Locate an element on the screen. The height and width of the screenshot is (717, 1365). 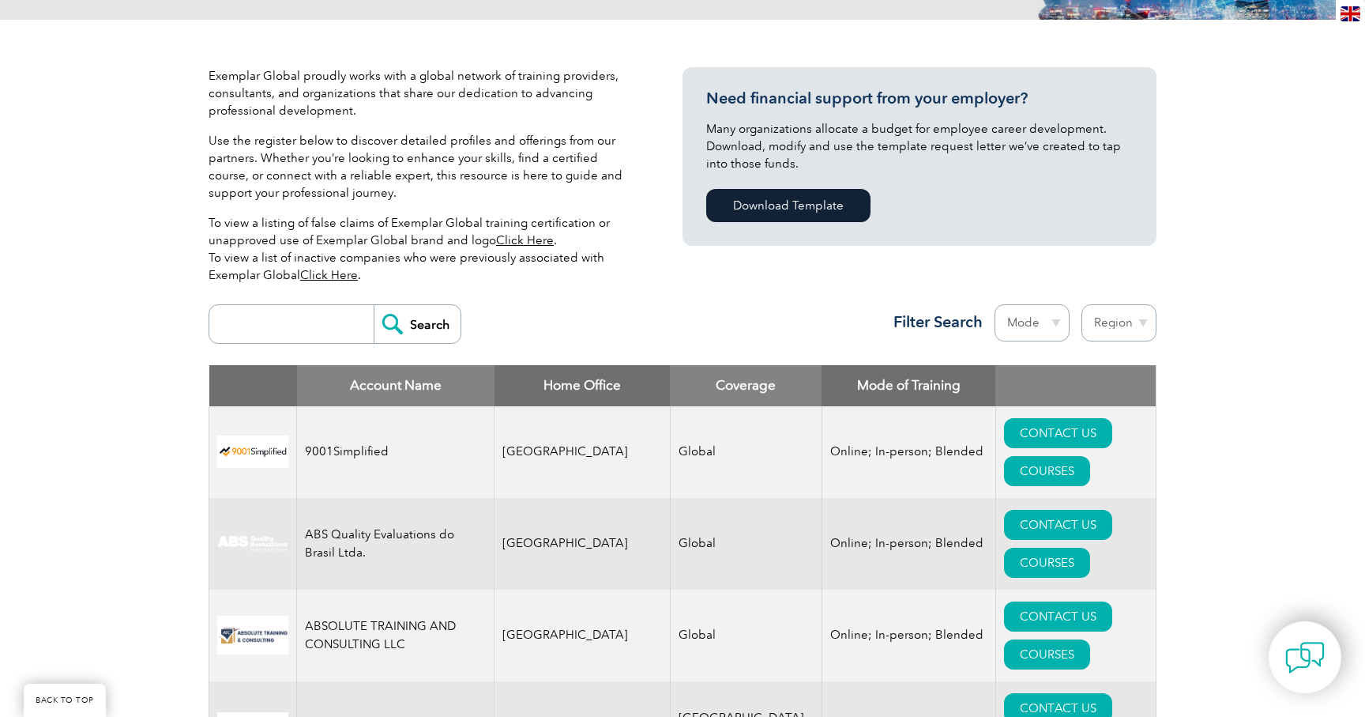
img: en is located at coordinates (1350, 13).